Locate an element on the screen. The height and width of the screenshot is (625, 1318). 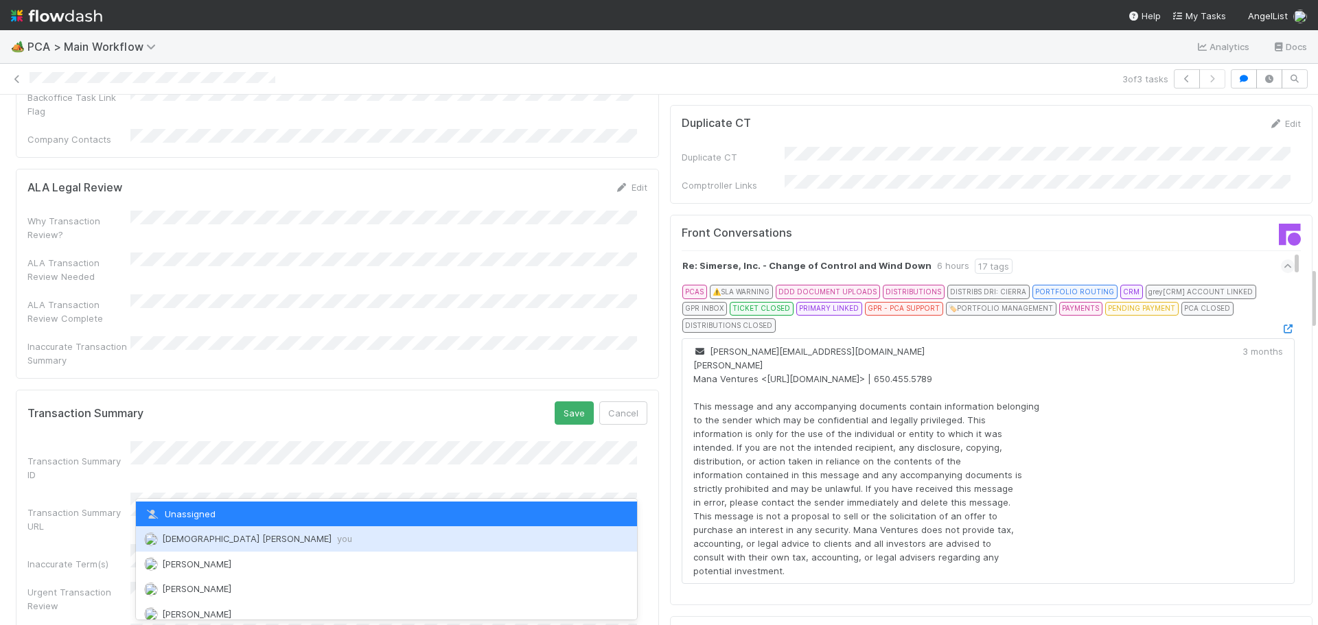
div: Transaction Summary ID is located at coordinates (79, 468).